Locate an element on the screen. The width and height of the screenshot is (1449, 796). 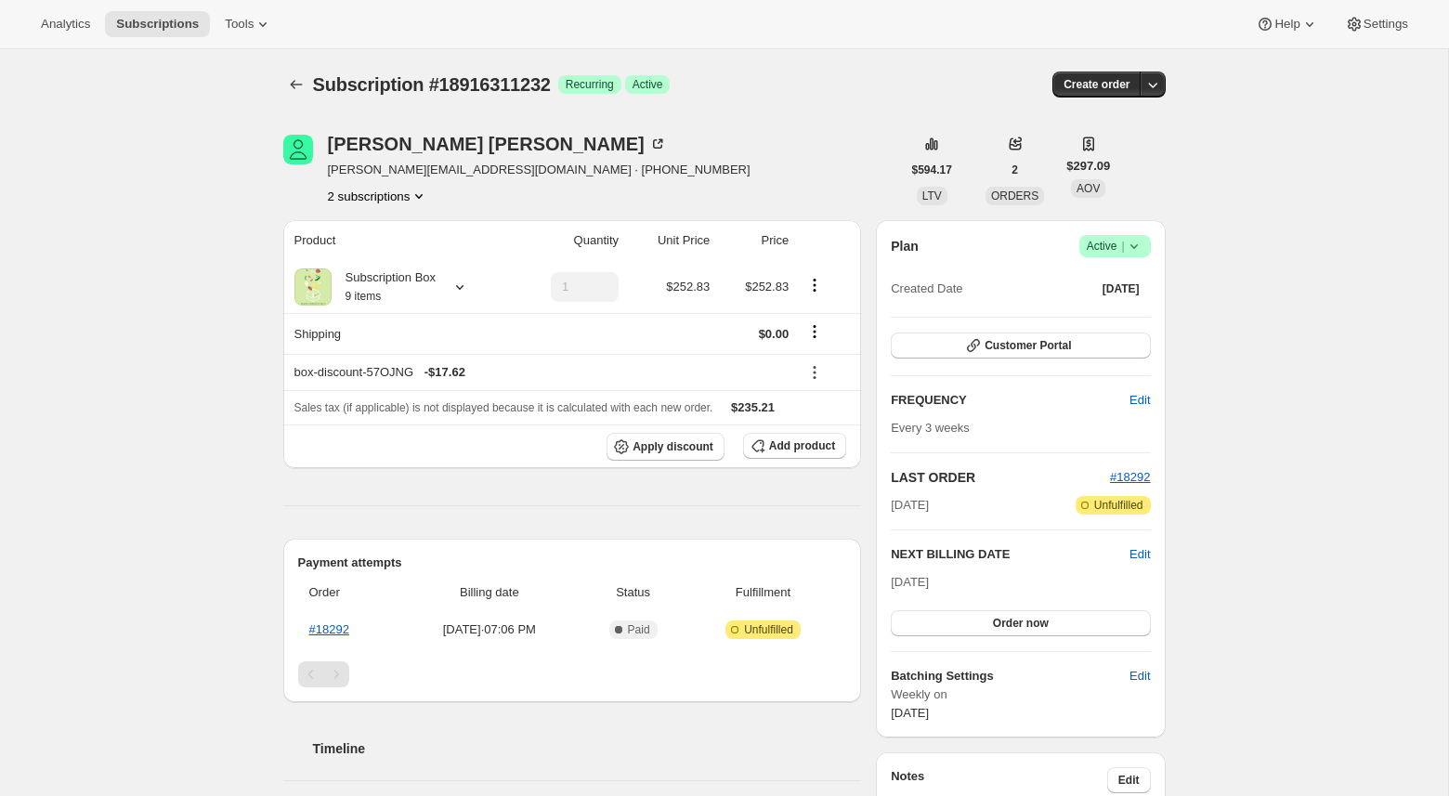
img: product img is located at coordinates (313, 287).